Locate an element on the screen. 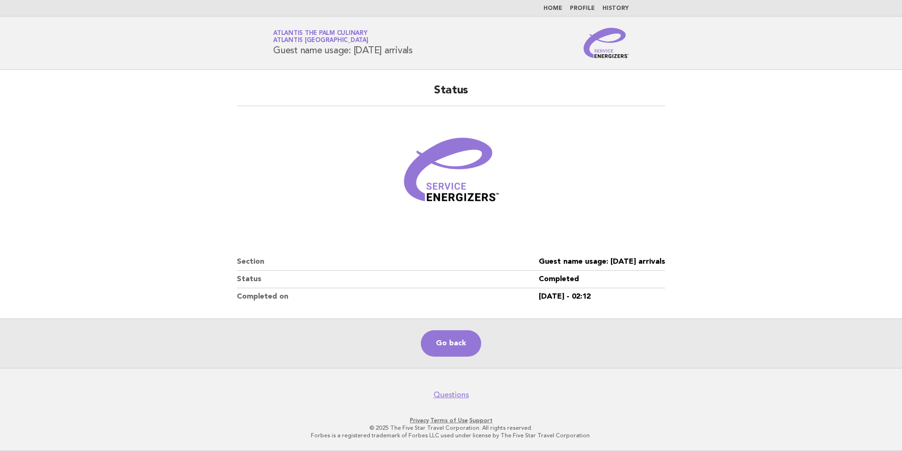 Image resolution: width=902 pixels, height=451 pixels. img: Verified is located at coordinates (451, 174).